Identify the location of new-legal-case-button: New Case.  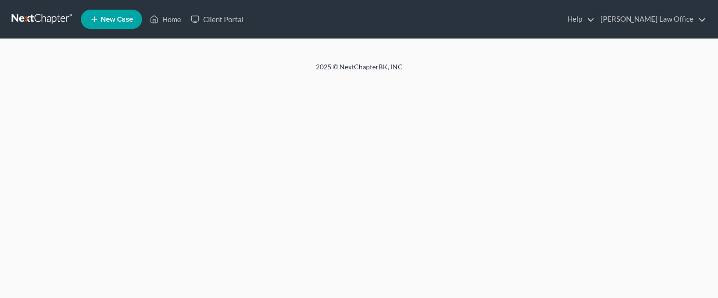
(111, 19).